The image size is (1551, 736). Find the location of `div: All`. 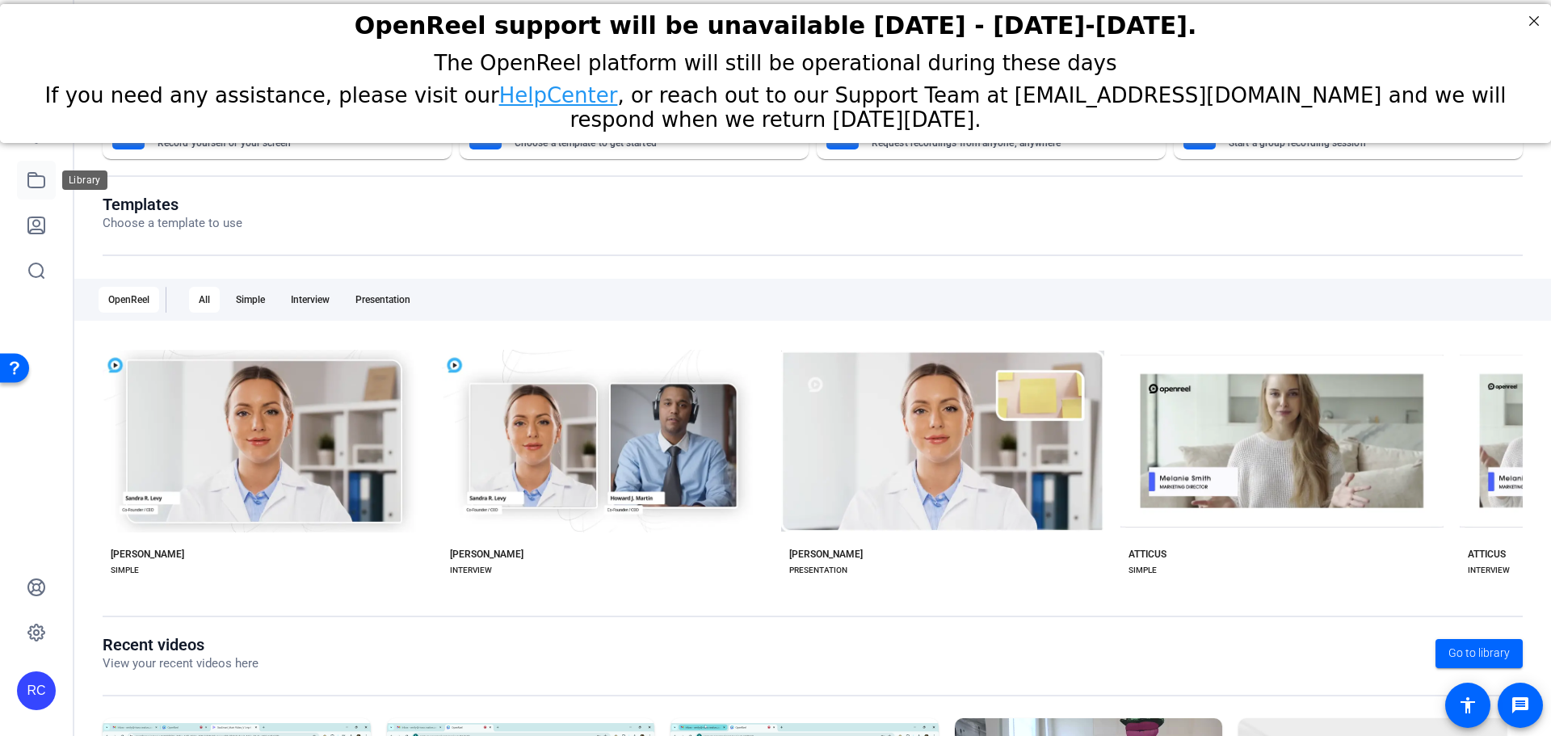

div: All is located at coordinates (204, 300).